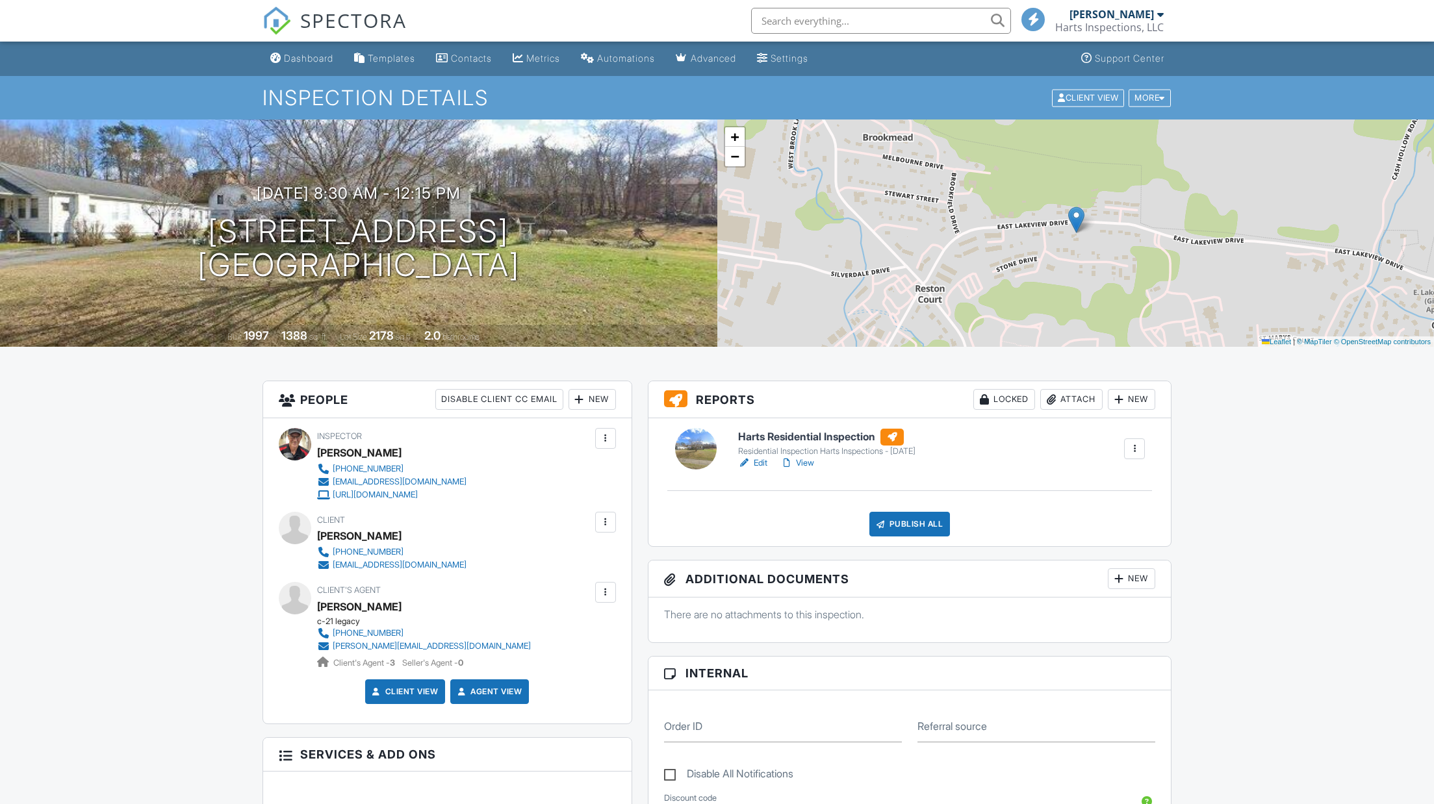 The width and height of the screenshot is (1434, 804). I want to click on div: Settings, so click(789, 58).